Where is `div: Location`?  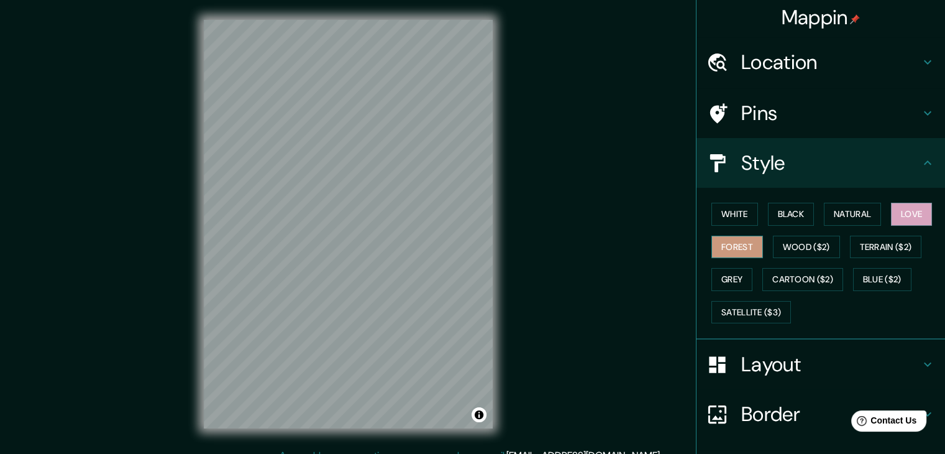
div: Location is located at coordinates (821, 62).